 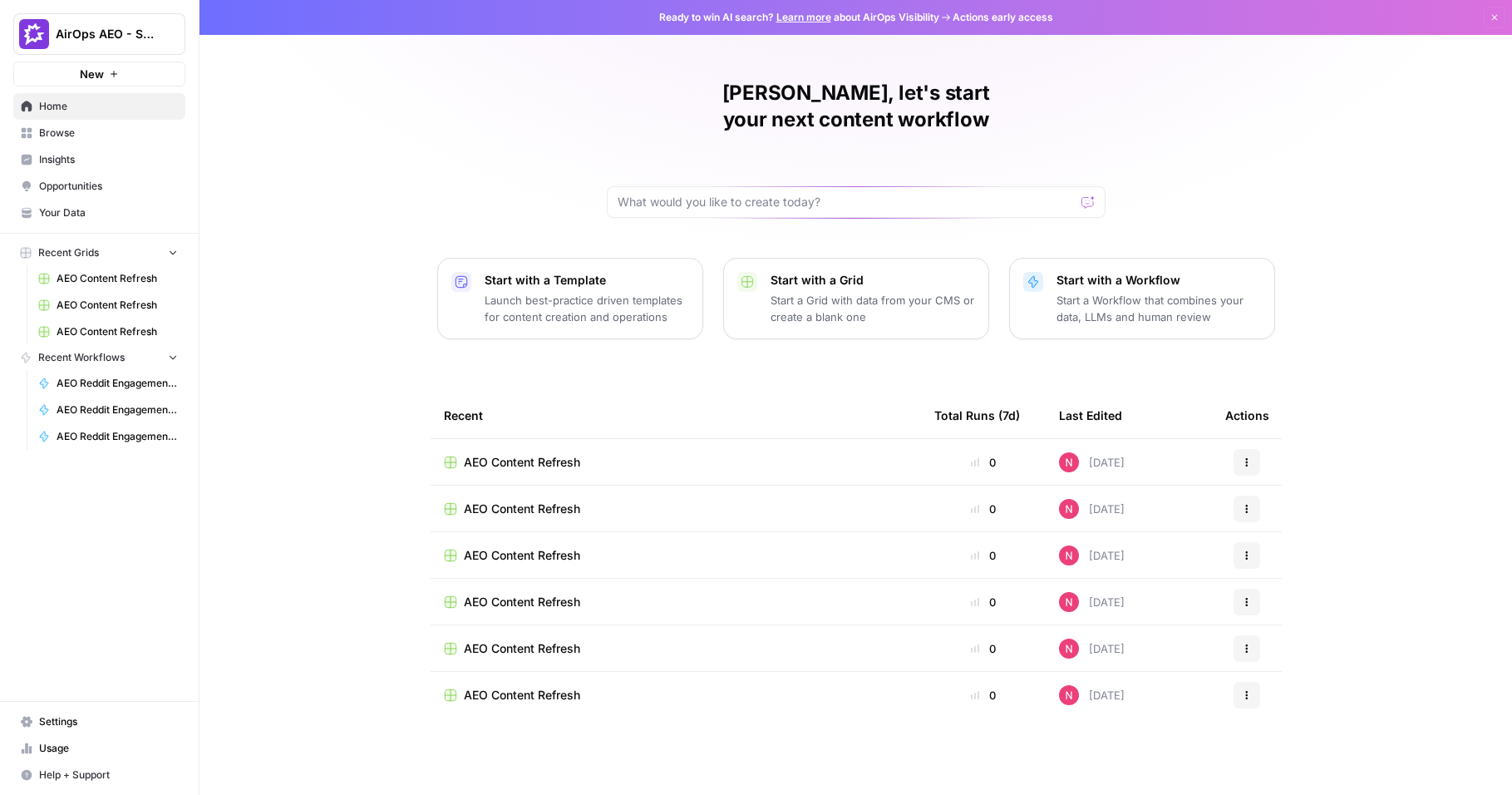 I want to click on span: Recent Workflows, so click(x=81, y=358).